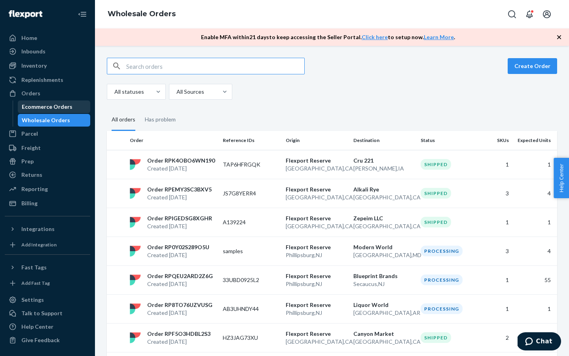 Image resolution: width=569 pixels, height=356 pixels. What do you see at coordinates (47, 203) in the screenshot?
I see `a: Billing` at bounding box center [47, 203].